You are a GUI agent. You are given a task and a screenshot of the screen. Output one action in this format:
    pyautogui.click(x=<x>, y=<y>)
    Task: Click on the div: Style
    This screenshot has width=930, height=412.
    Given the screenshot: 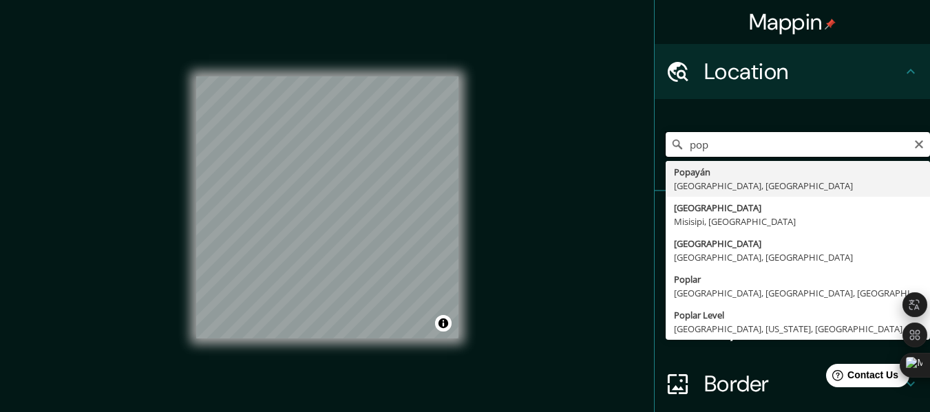 What is the action you would take?
    pyautogui.click(x=792, y=274)
    